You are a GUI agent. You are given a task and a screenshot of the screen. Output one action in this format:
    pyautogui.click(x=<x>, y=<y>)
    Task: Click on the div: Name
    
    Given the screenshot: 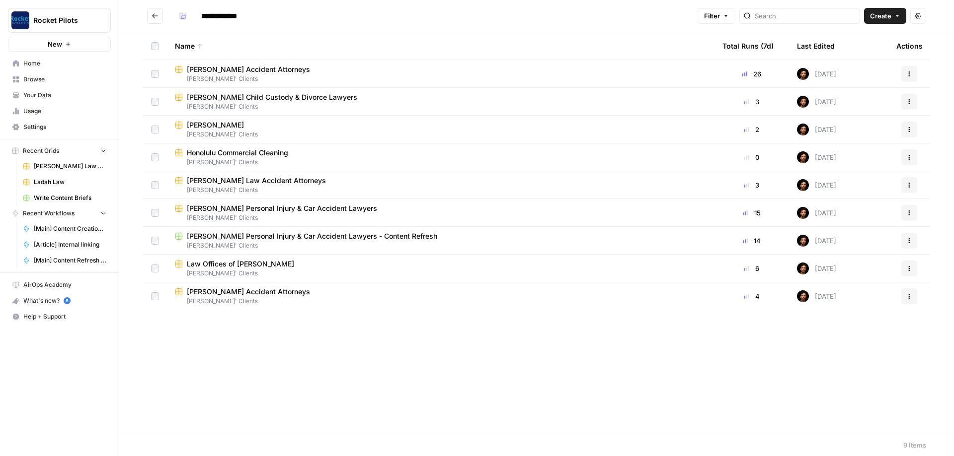 What is the action you would take?
    pyautogui.click(x=441, y=46)
    